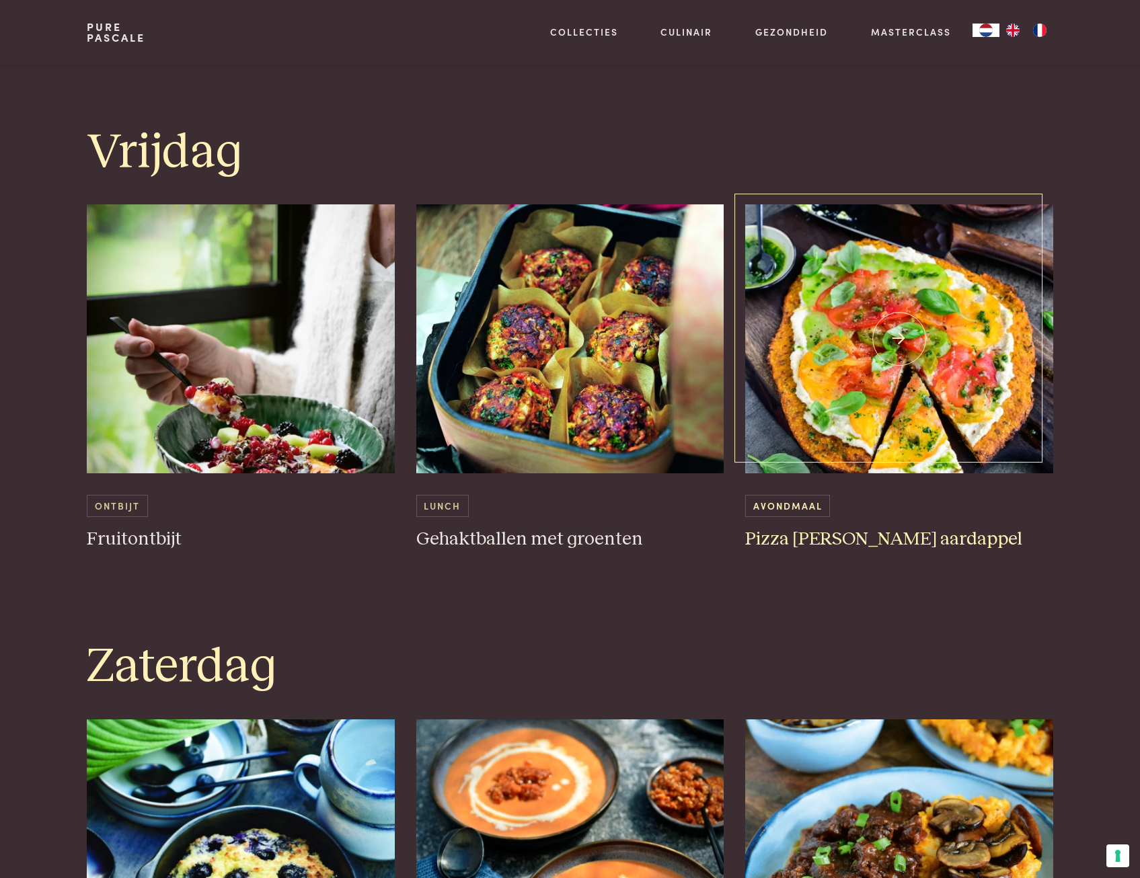 Image resolution: width=1140 pixels, height=878 pixels. I want to click on span: Lunch, so click(442, 506).